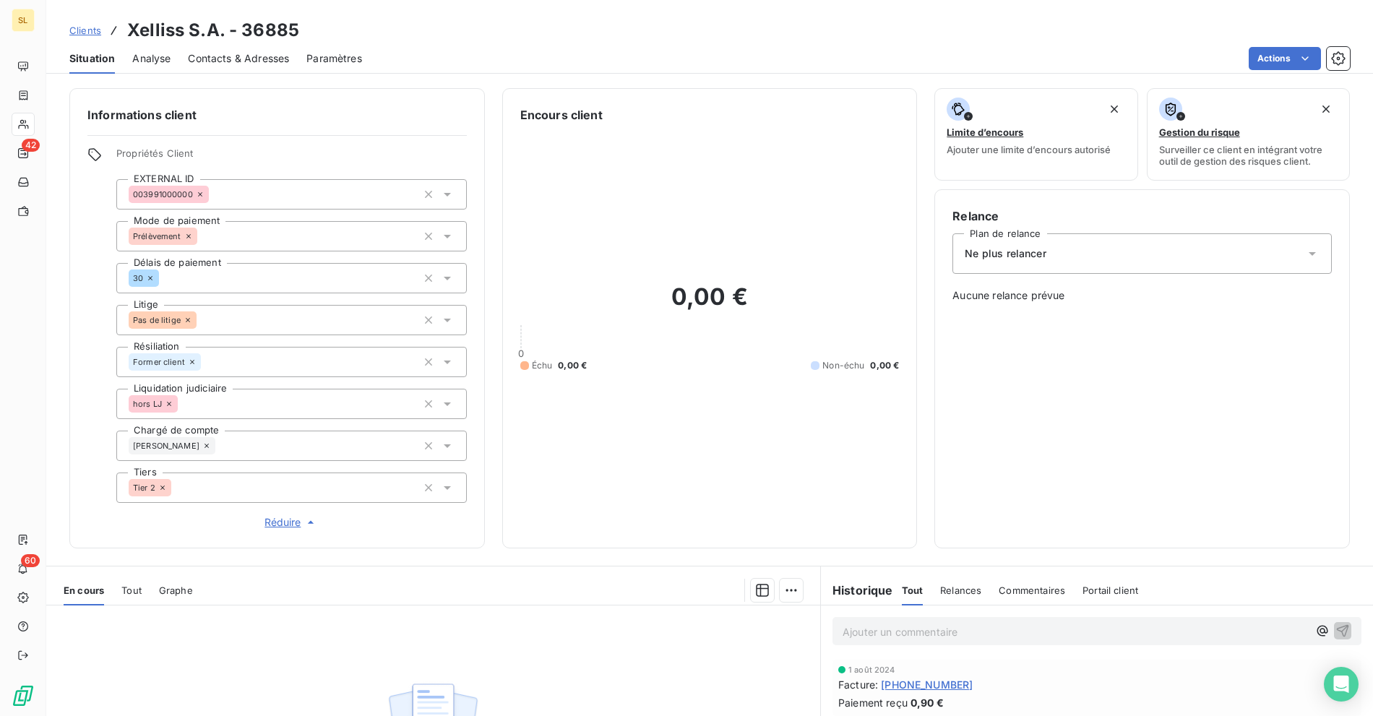  I want to click on button: Limite d’encoursAjouter une limite d’encours autorisé, so click(1035, 134).